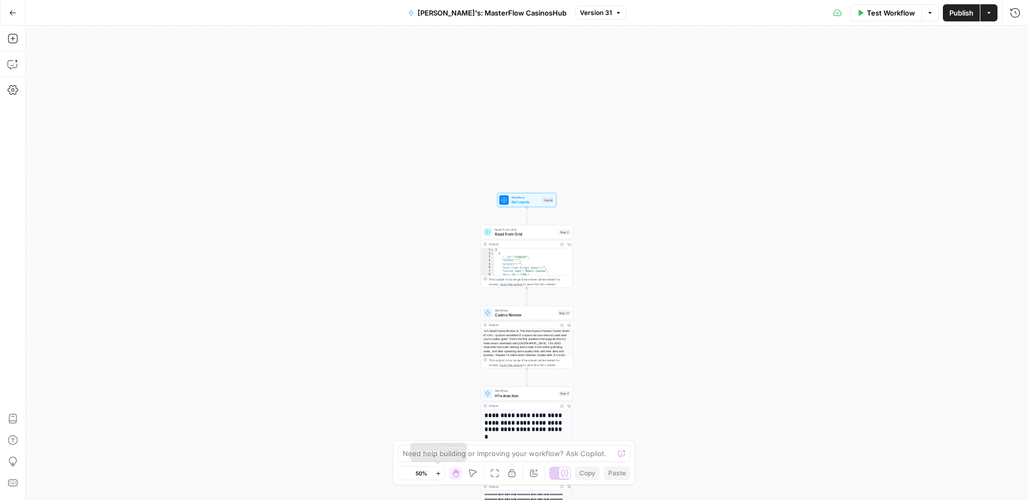 Image resolution: width=1028 pixels, height=500 pixels. What do you see at coordinates (527, 337) in the screenshot?
I see `div: WorkflowCasino ReviewStep 21Output<h1>Rooli Casino Review: Is This New Space-Themed Casino Worth ...` at bounding box center [527, 337].